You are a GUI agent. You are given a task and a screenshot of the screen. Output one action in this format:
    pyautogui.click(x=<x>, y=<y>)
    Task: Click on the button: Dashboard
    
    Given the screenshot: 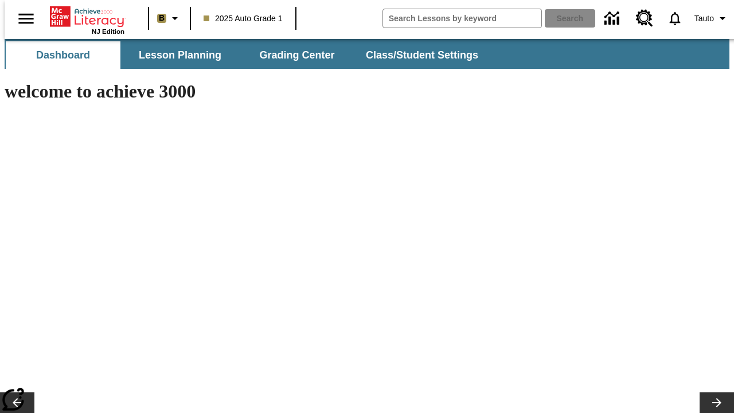 What is the action you would take?
    pyautogui.click(x=63, y=55)
    